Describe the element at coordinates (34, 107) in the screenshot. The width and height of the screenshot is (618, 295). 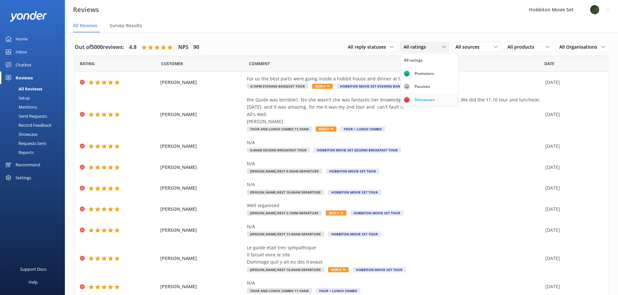
I see `a: Mentions` at that location.